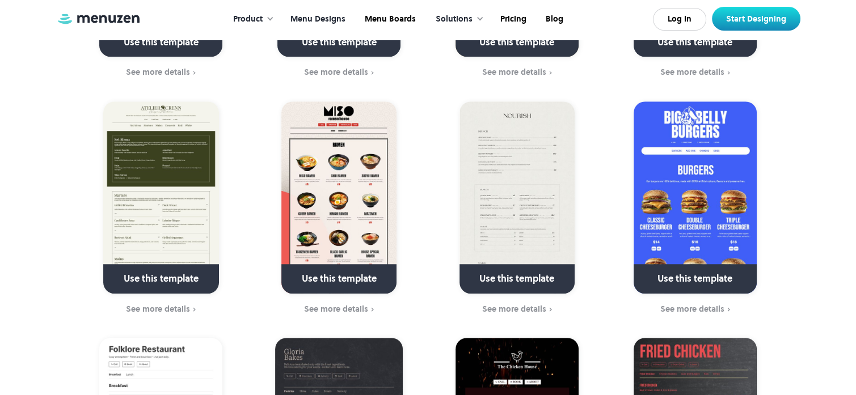 The width and height of the screenshot is (856, 395). What do you see at coordinates (72, 70) in the screenshot?
I see `div: Domain Overview` at bounding box center [72, 70].